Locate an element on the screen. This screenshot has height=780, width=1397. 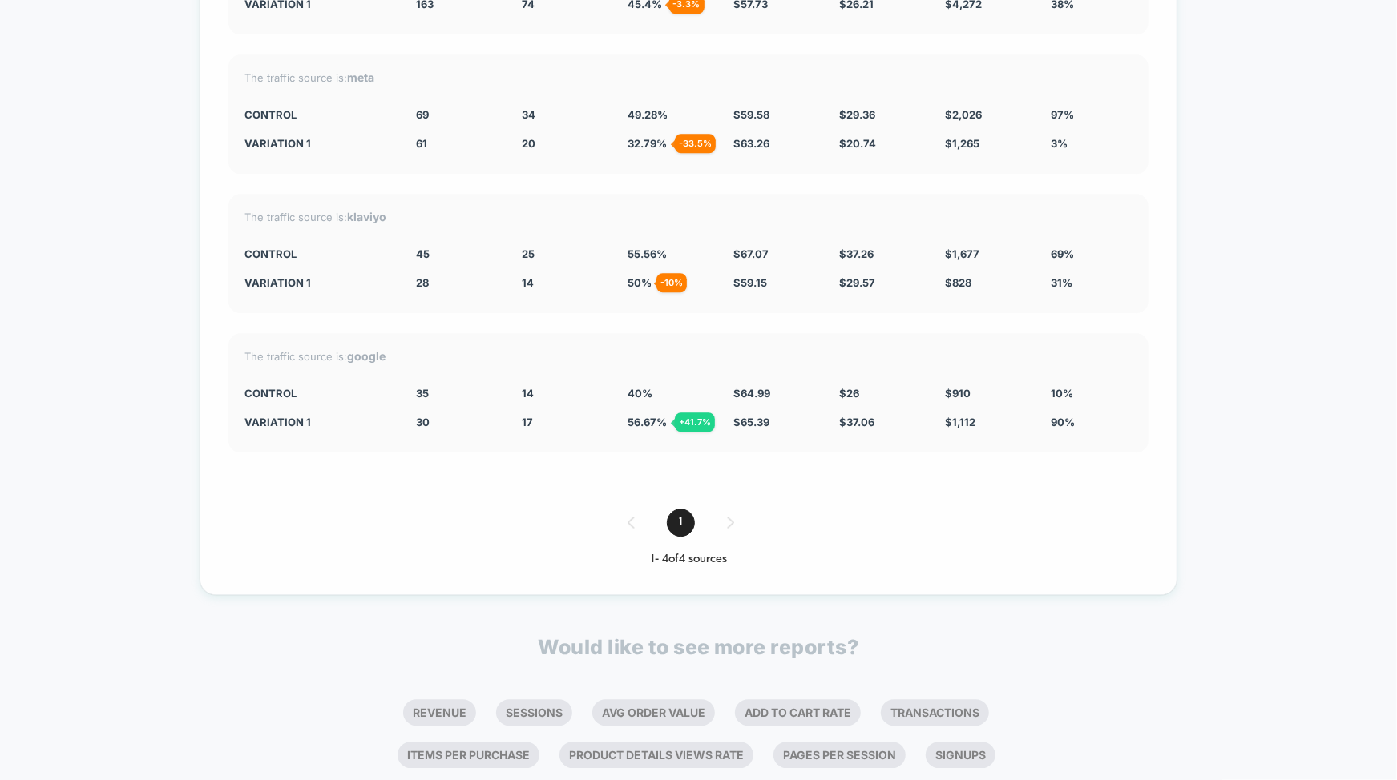
div: 3% is located at coordinates (1091, 143).